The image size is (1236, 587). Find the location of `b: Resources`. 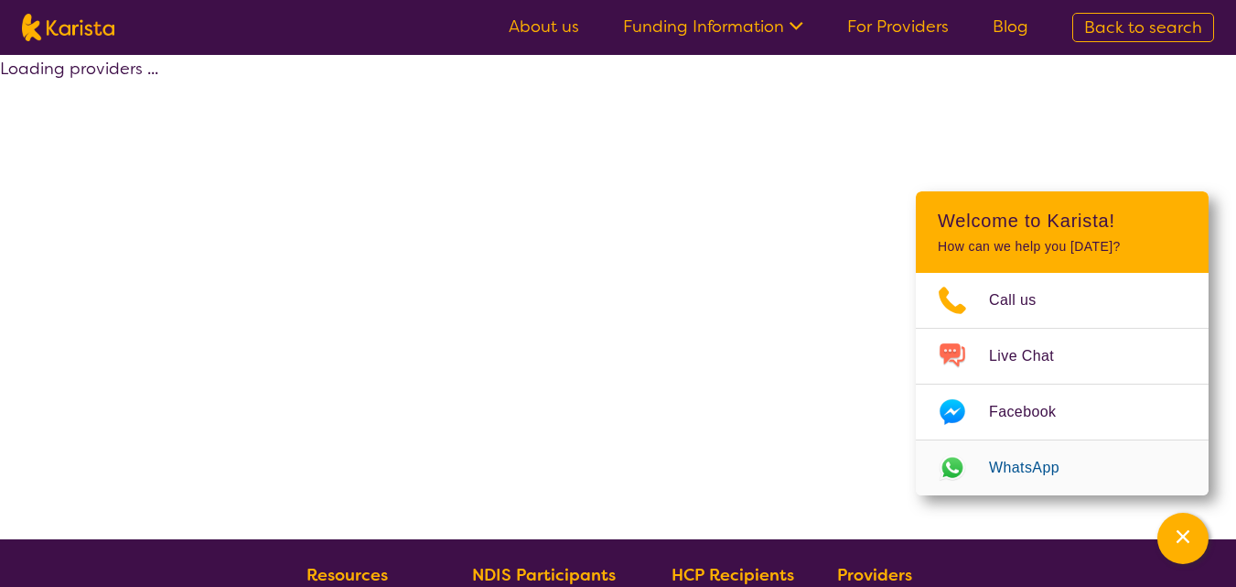

b: Resources is located at coordinates (347, 575).